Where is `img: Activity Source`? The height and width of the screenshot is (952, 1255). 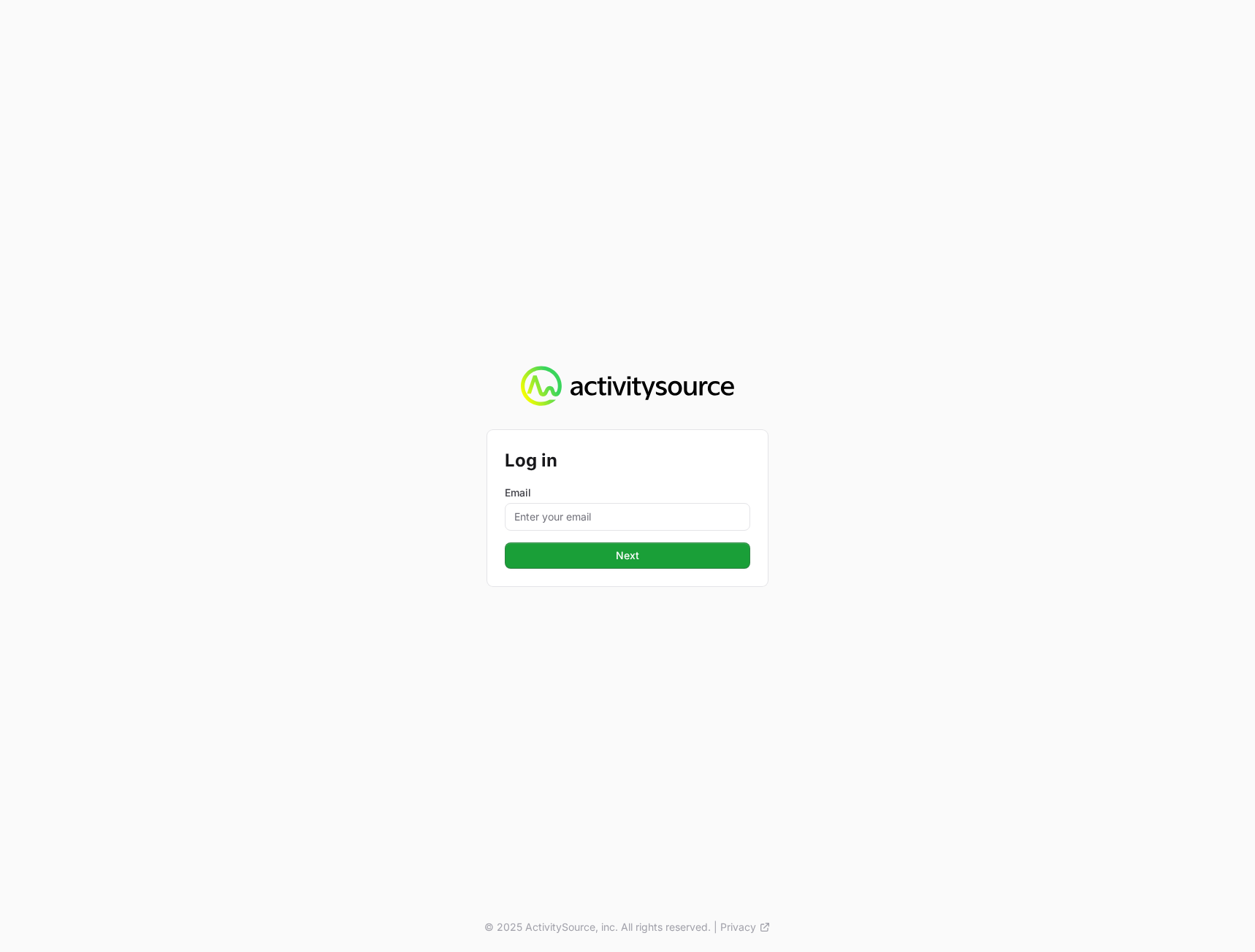 img: Activity Source is located at coordinates (626, 386).